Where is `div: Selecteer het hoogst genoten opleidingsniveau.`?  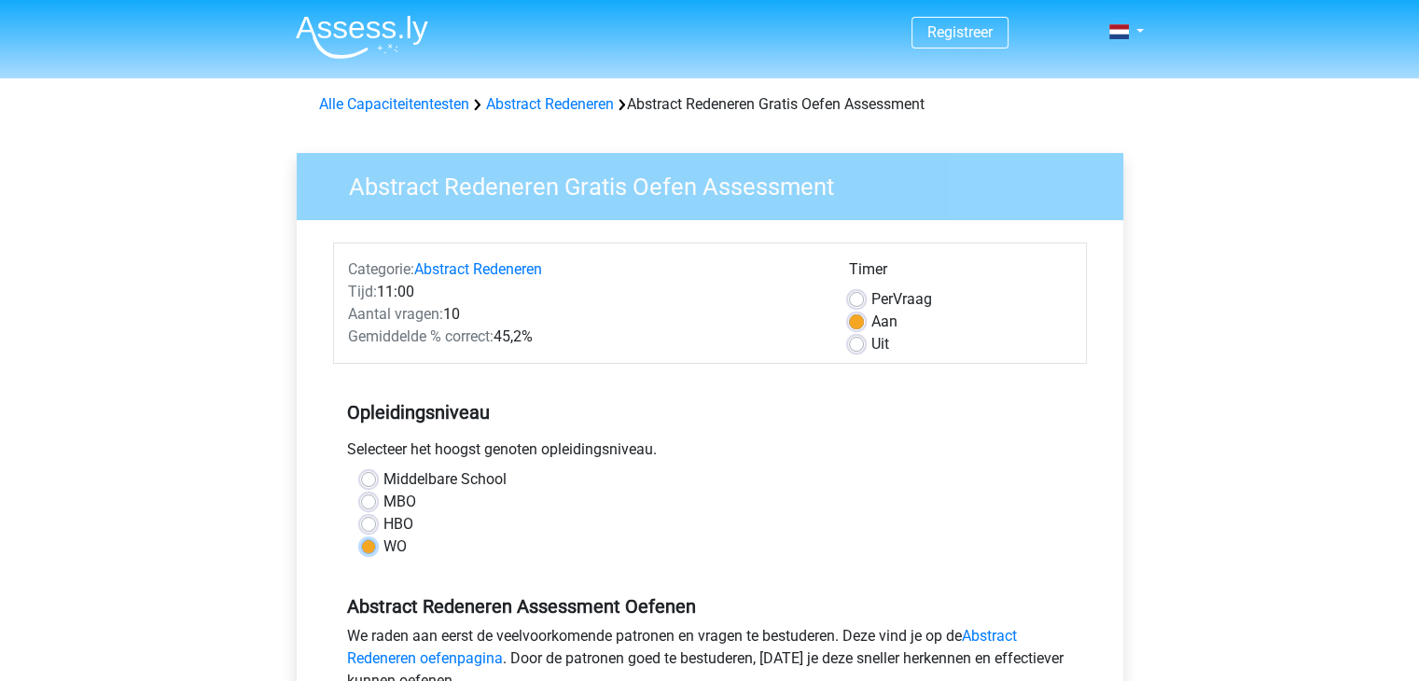 div: Selecteer het hoogst genoten opleidingsniveau. is located at coordinates (710, 453).